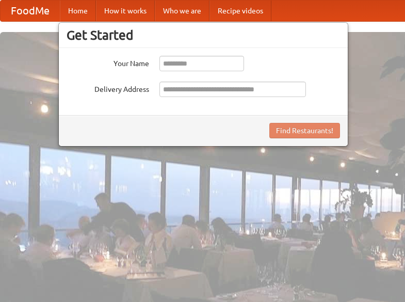 The width and height of the screenshot is (405, 302). I want to click on a: Recipe videos, so click(240, 11).